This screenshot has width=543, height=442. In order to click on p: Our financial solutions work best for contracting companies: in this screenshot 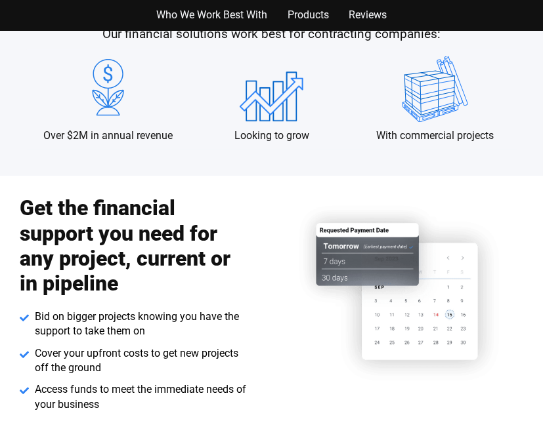, I will do `click(271, 34)`.